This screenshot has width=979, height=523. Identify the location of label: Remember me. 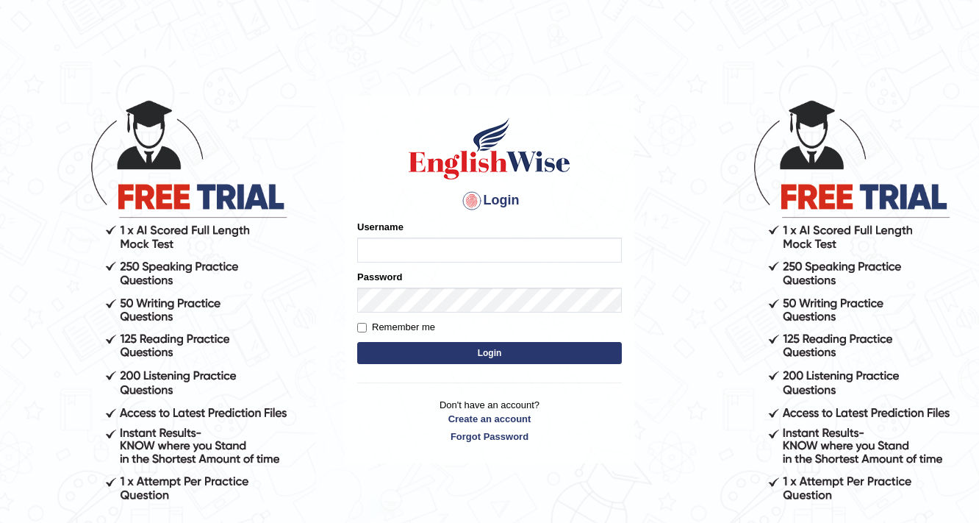
(396, 327).